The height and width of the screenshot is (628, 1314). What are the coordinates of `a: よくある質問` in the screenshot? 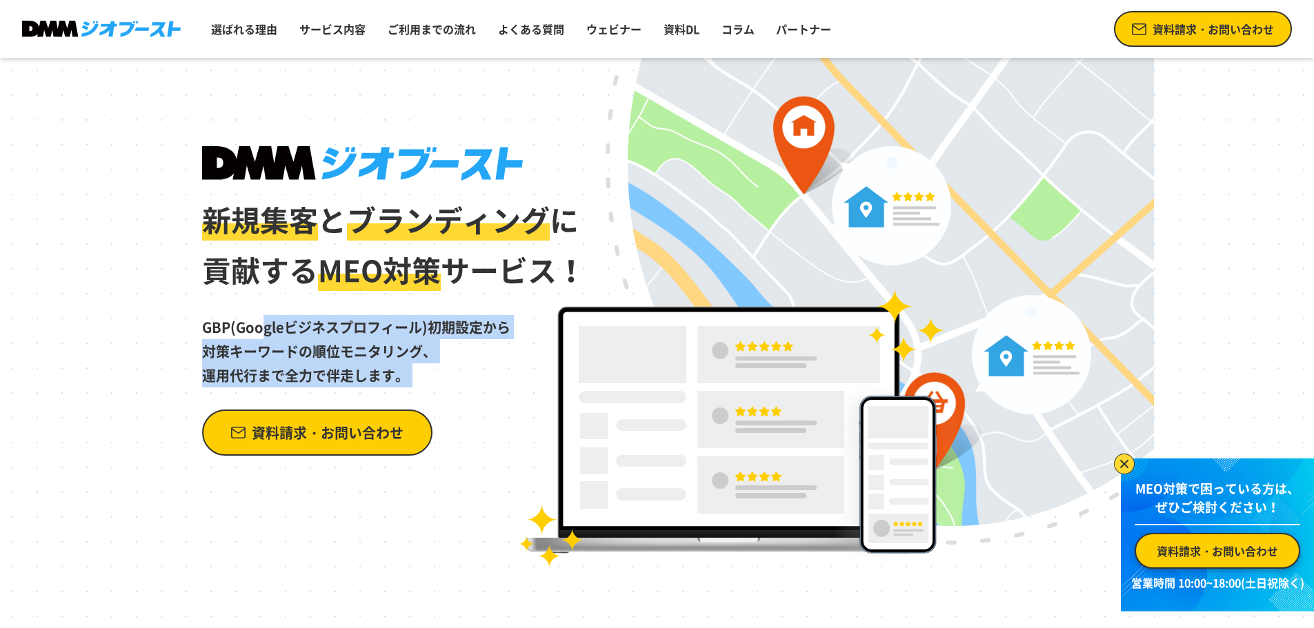 It's located at (531, 29).